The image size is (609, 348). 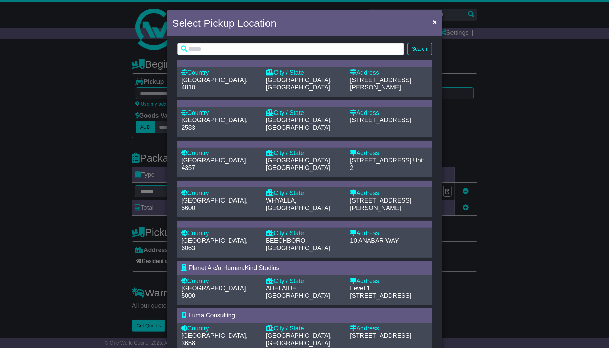 I want to click on span: Unit 2, so click(x=387, y=164).